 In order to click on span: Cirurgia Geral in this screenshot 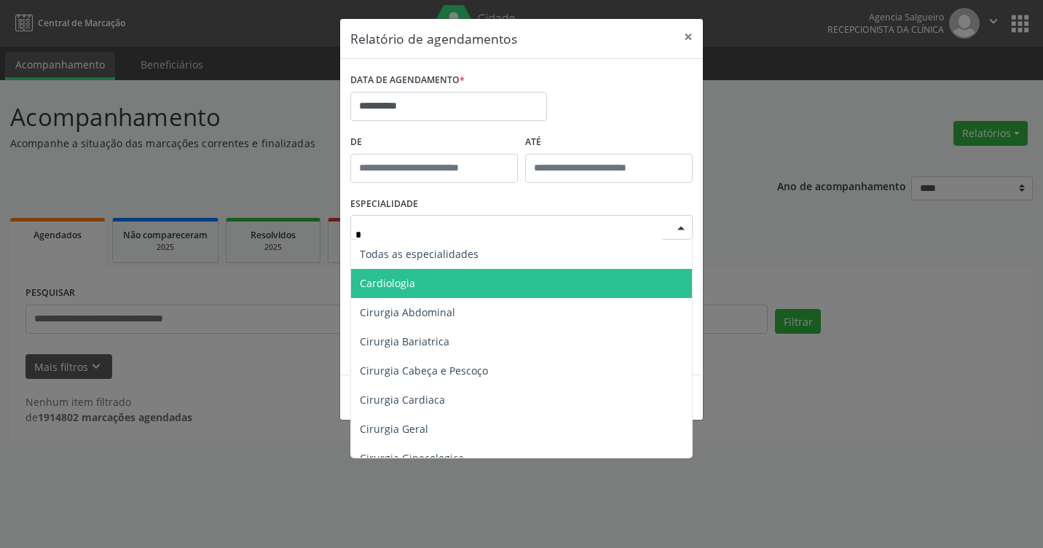, I will do `click(394, 428)`.